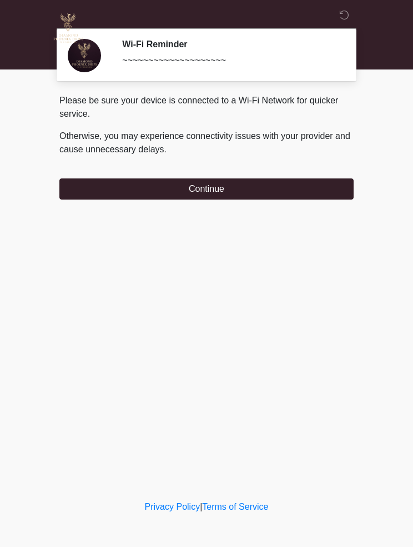  Describe the element at coordinates (173, 506) in the screenshot. I see `a: Privacy Policy` at that location.